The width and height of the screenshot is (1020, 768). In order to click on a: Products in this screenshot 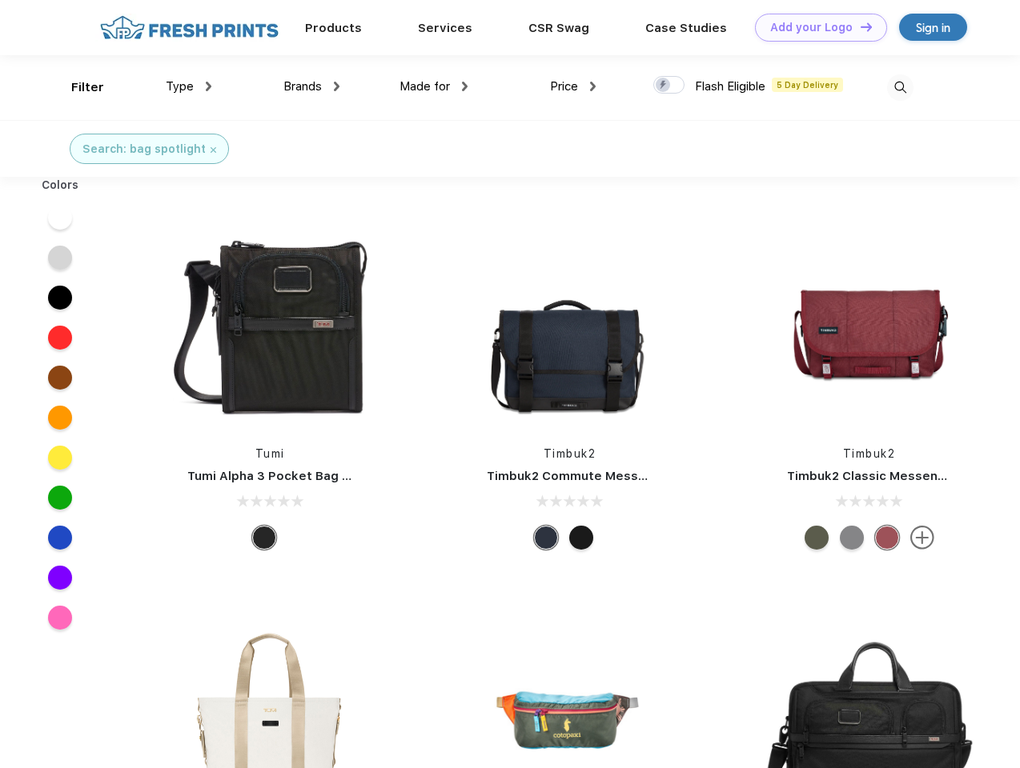, I will do `click(333, 28)`.